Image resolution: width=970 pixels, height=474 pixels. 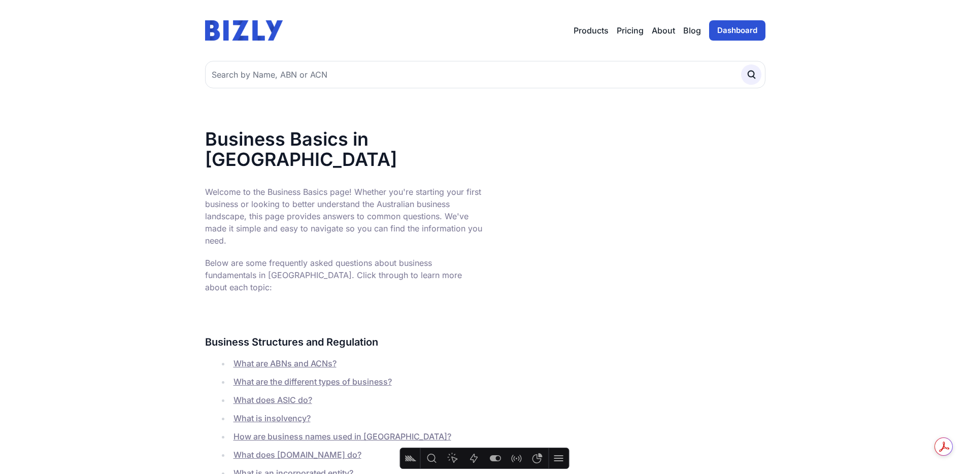 What do you see at coordinates (630, 30) in the screenshot?
I see `a: Pricing` at bounding box center [630, 30].